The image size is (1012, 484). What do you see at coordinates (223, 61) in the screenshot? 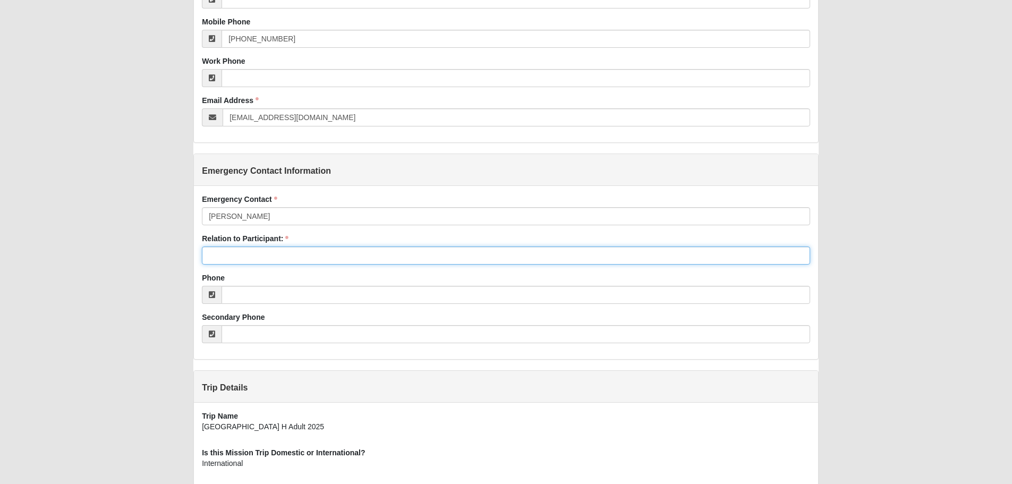
I see `label: Work Phone` at bounding box center [223, 61].